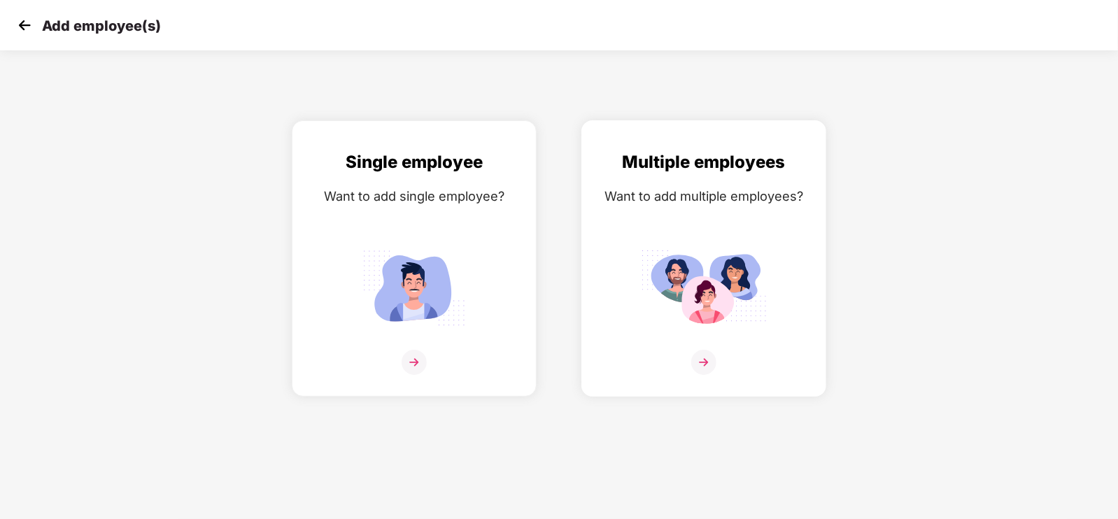 The height and width of the screenshot is (519, 1118). I want to click on p: Add employee(s), so click(101, 26).